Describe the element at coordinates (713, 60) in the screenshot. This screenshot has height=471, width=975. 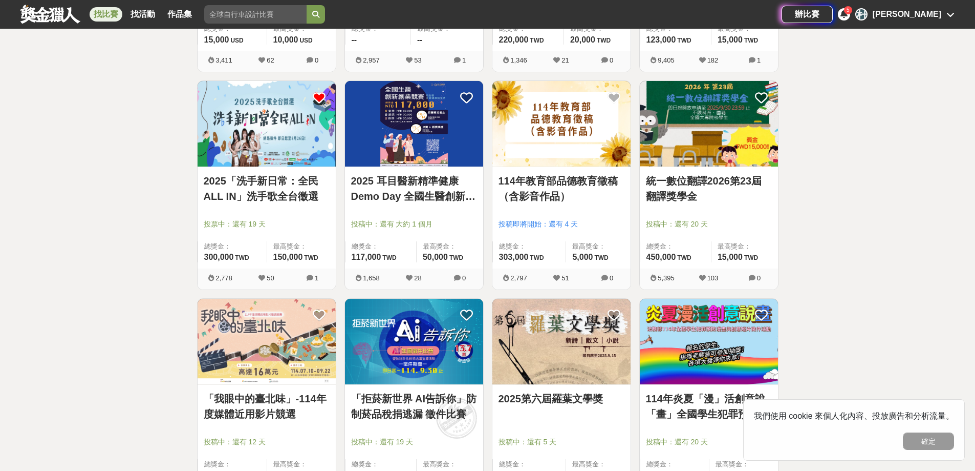
I see `span: 182` at that location.